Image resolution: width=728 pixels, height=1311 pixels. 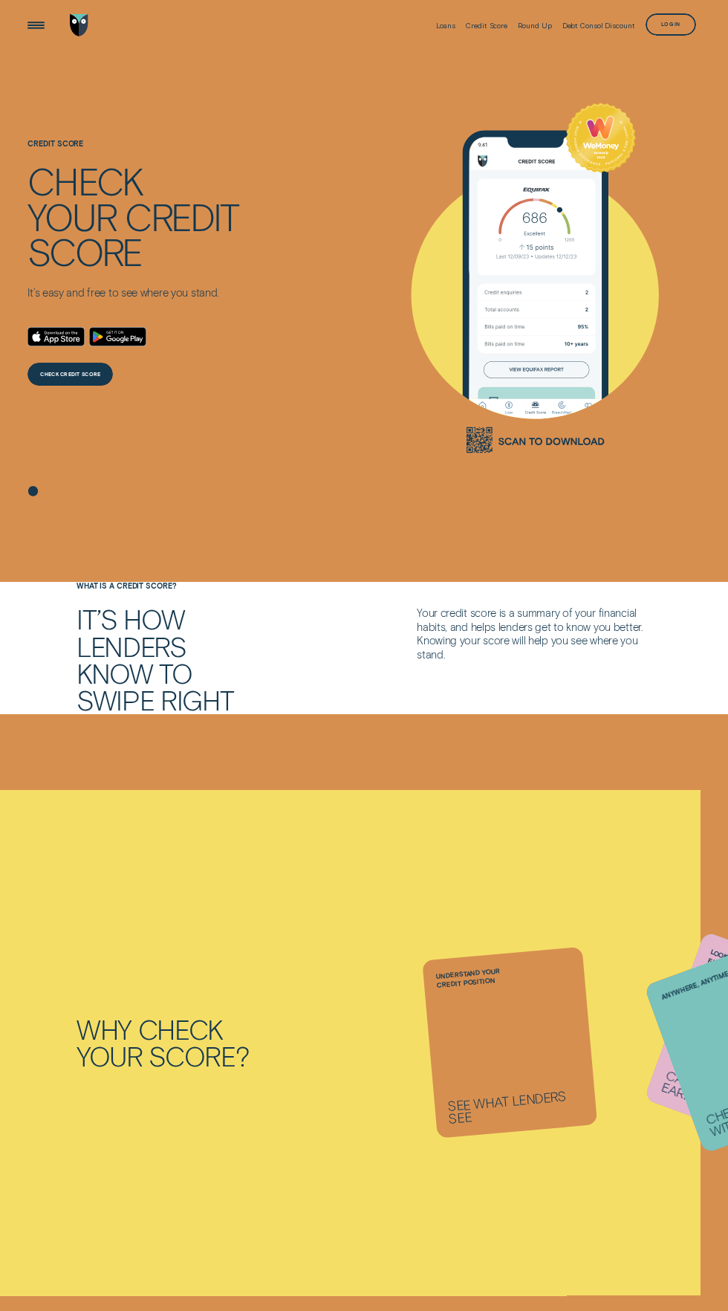 I want to click on div: Your credit score is a summary of your financial habits, and helps lenders get to know you better..., so click(x=534, y=633).